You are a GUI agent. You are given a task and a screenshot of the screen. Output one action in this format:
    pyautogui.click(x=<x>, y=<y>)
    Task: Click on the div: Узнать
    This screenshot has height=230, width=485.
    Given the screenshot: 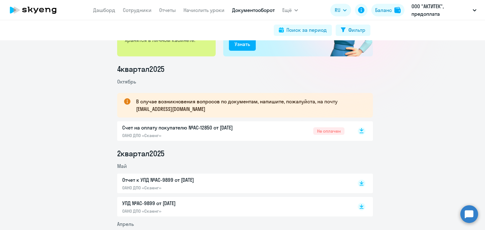 What is the action you would take?
    pyautogui.click(x=242, y=44)
    